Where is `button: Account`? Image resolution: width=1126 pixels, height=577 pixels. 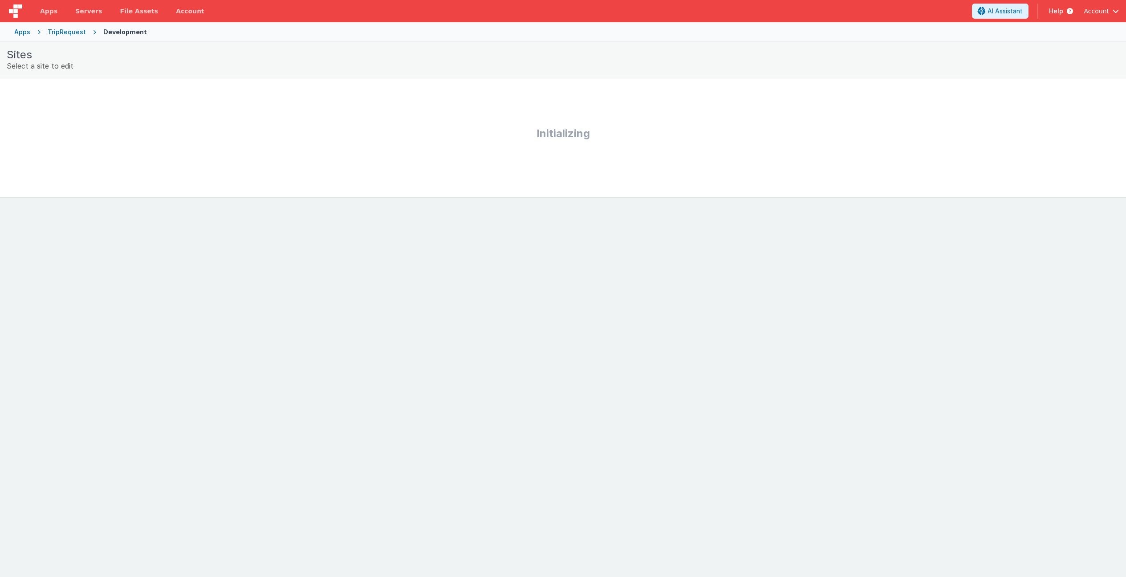 button: Account is located at coordinates (1101, 11).